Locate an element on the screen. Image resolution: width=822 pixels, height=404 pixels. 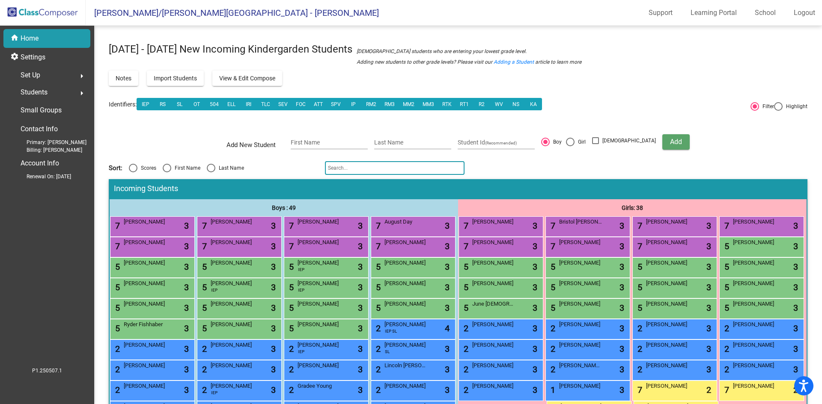
mat-icon: home is located at coordinates (15, 39).